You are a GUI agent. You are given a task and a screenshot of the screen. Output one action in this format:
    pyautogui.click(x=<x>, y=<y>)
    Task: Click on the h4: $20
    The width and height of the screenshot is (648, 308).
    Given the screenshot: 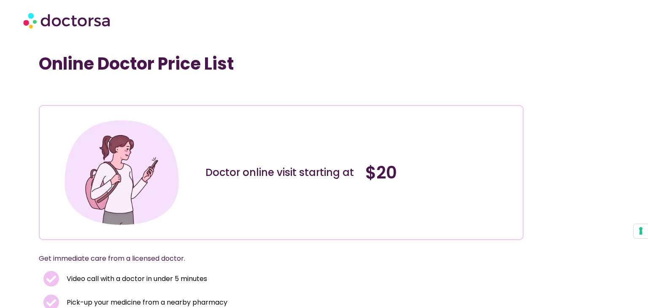 What is the action you would take?
    pyautogui.click(x=441, y=172)
    